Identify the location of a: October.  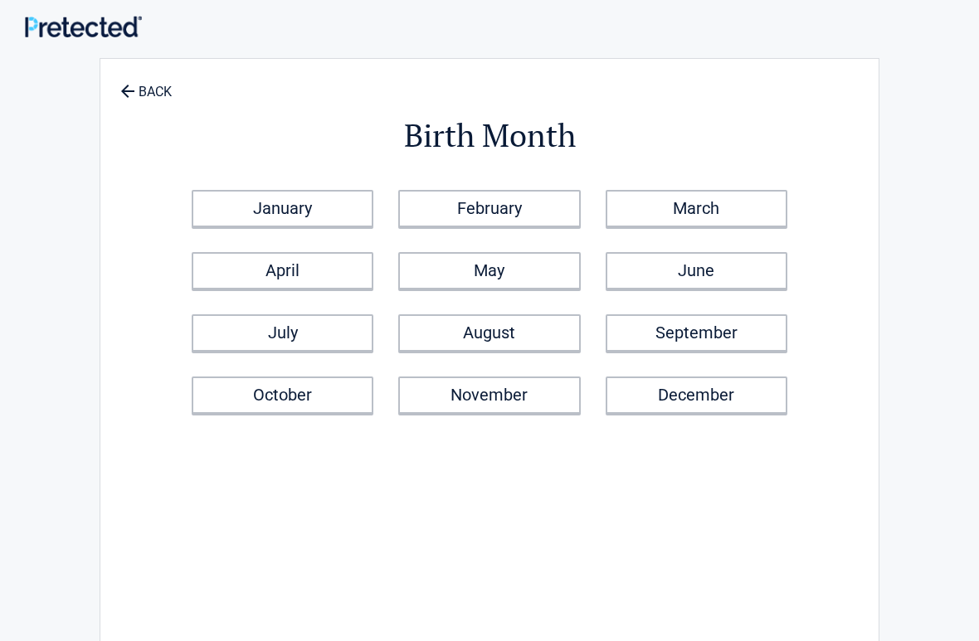
(282, 395).